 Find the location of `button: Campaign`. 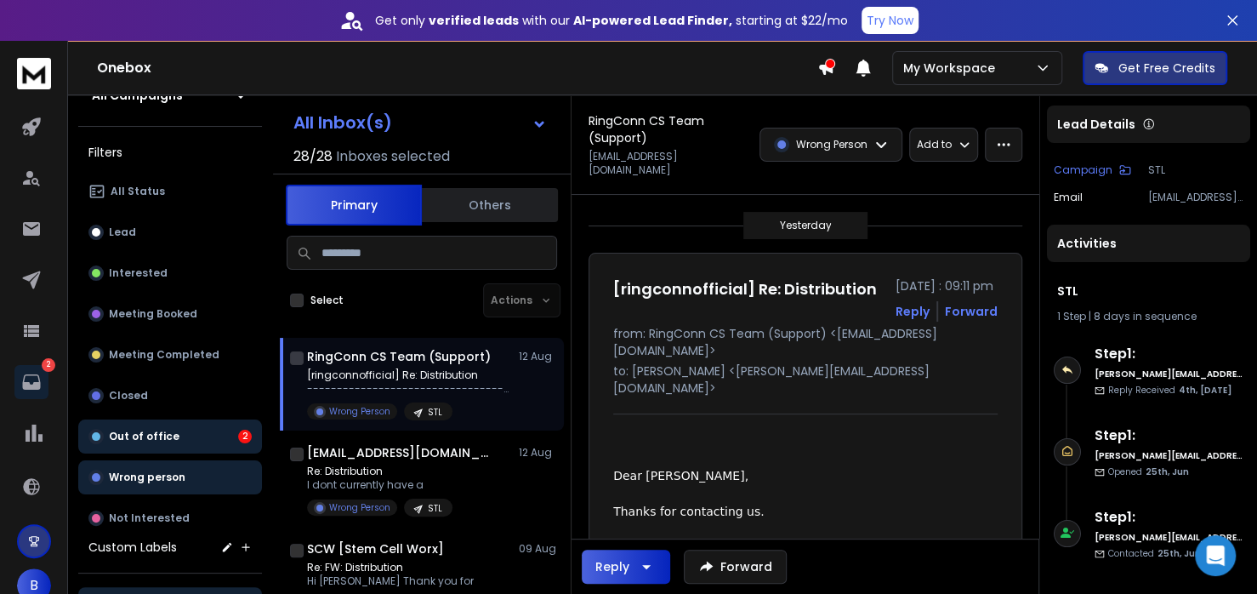

button: Campaign is located at coordinates (1092, 170).